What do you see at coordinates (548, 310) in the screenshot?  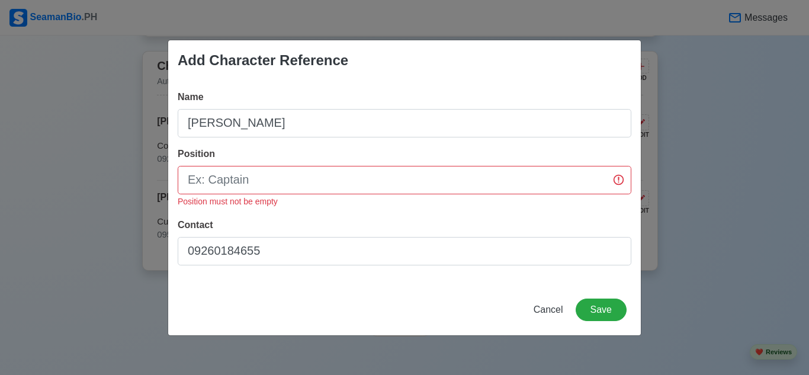 I see `button: Cancel` at bounding box center [548, 310].